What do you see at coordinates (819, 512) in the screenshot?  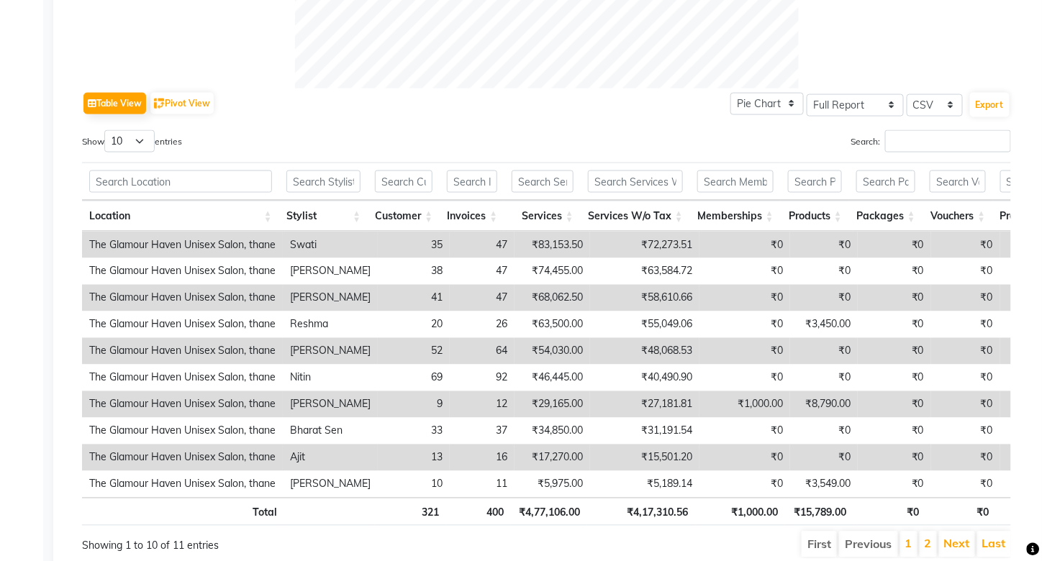 I see `th: ₹15,789.00` at bounding box center [819, 512].